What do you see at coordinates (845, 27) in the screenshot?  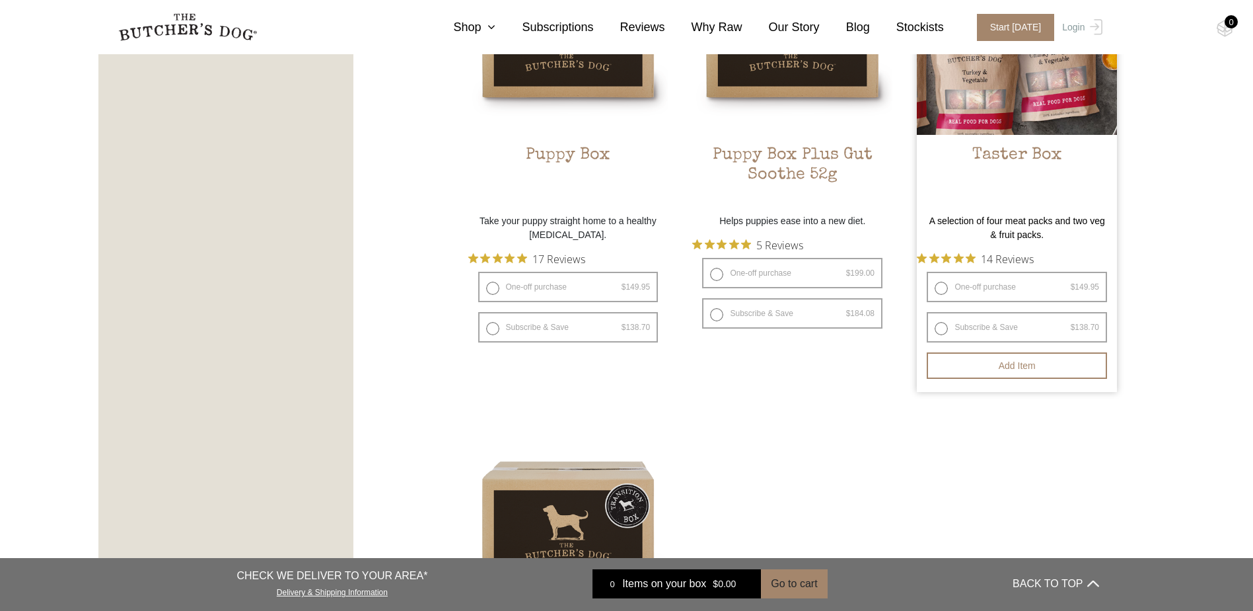 I see `a: Blog` at bounding box center [845, 27].